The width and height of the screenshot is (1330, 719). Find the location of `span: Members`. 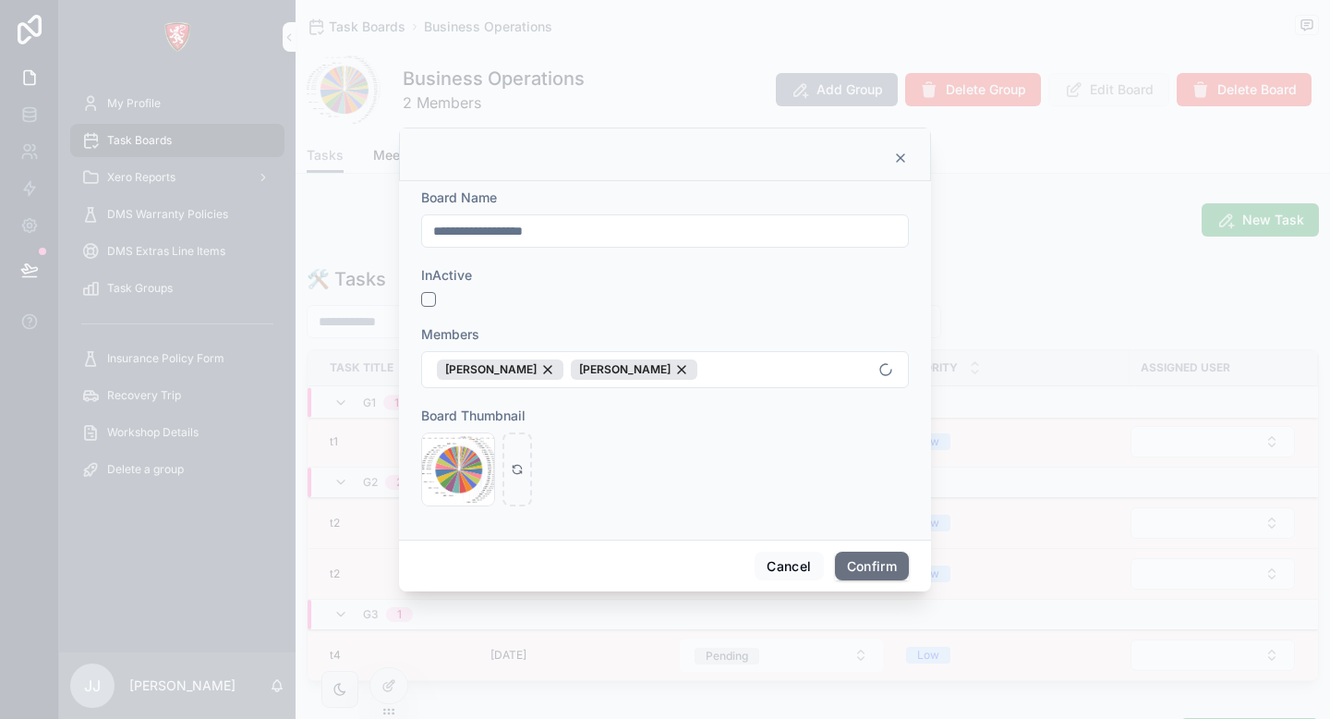

span: Members is located at coordinates (450, 333).